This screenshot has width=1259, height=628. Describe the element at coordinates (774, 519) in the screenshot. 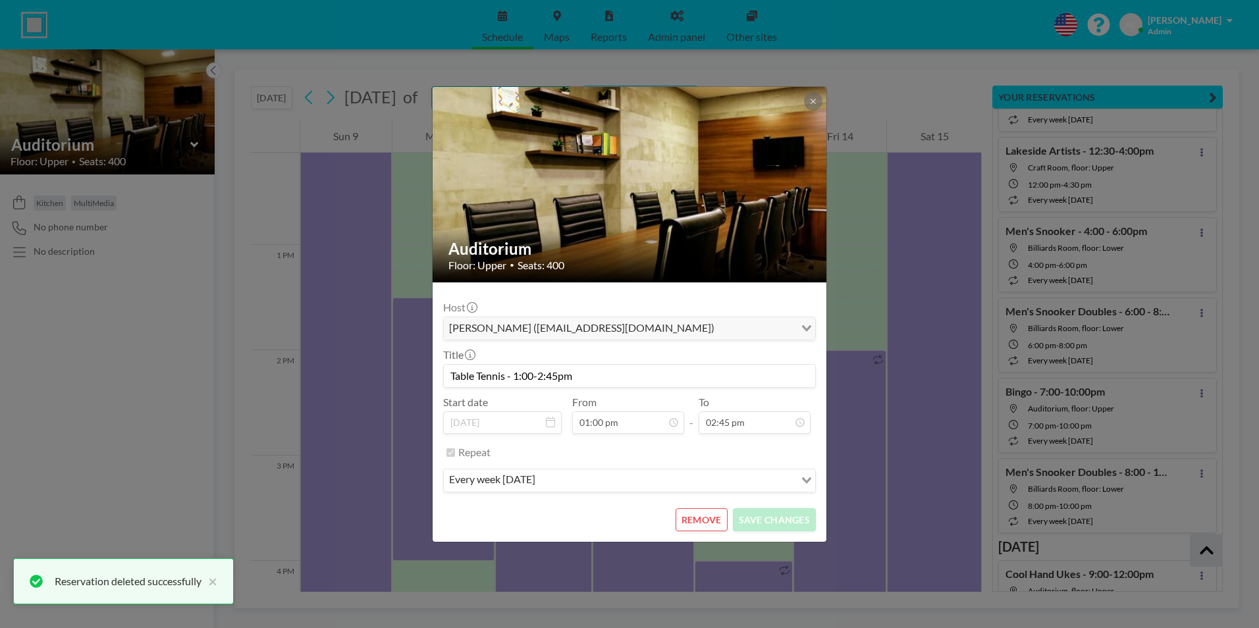

I see `button: SAVE CHANGES` at that location.